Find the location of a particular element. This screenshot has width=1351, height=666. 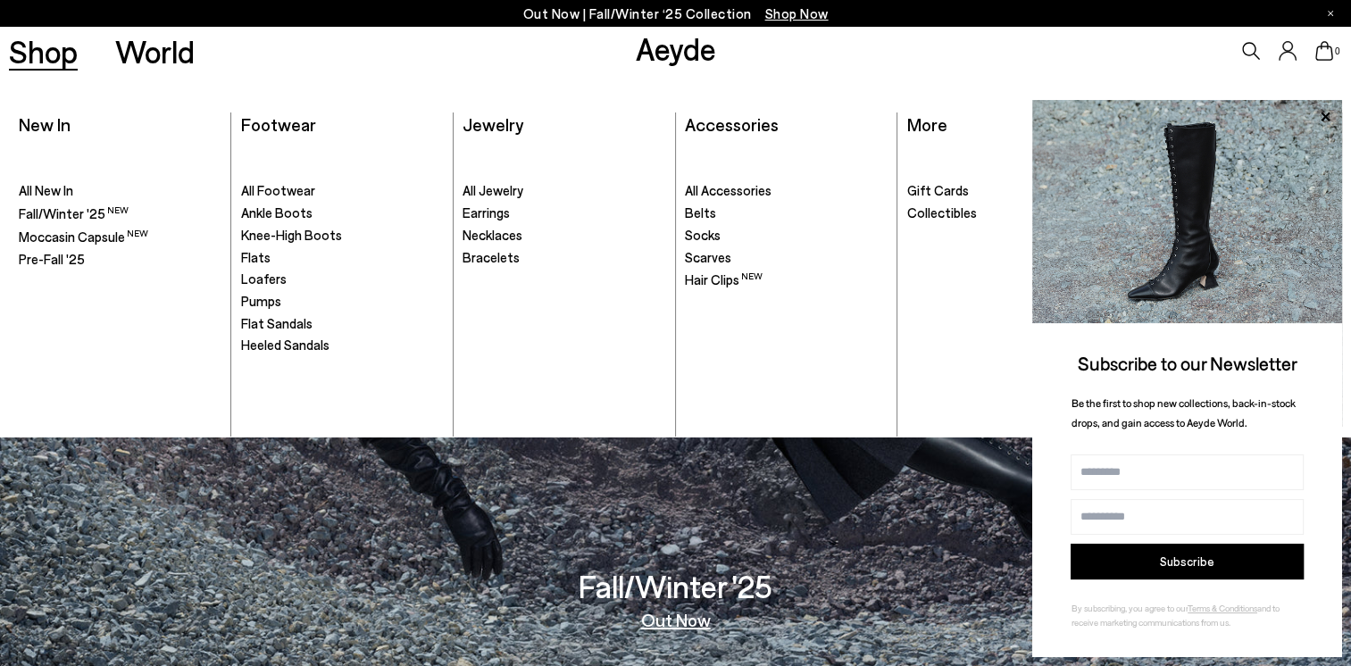

a: Socks is located at coordinates (786, 236).